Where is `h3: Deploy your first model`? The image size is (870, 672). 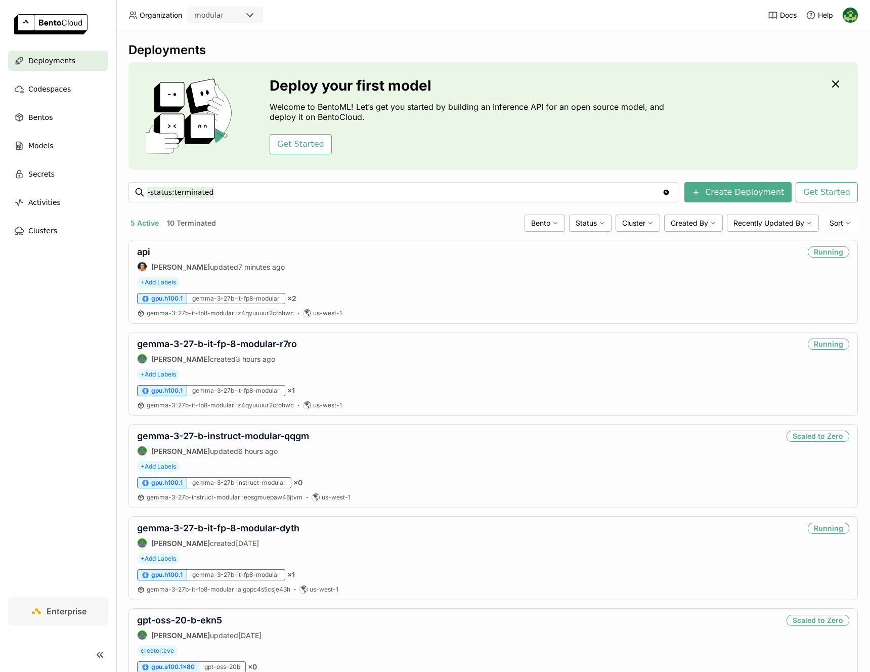
h3: Deploy your first model is located at coordinates (469, 85).